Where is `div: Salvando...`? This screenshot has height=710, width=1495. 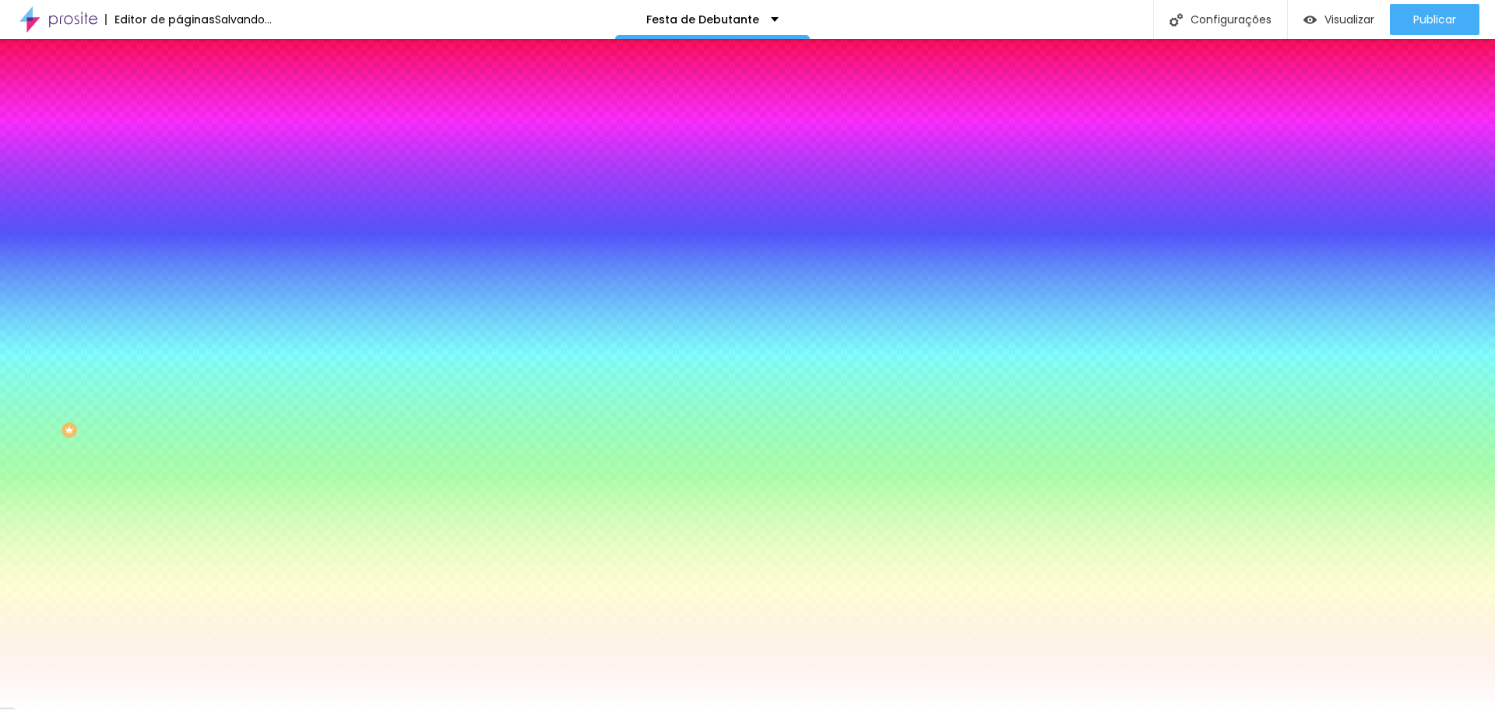 div: Salvando... is located at coordinates (243, 19).